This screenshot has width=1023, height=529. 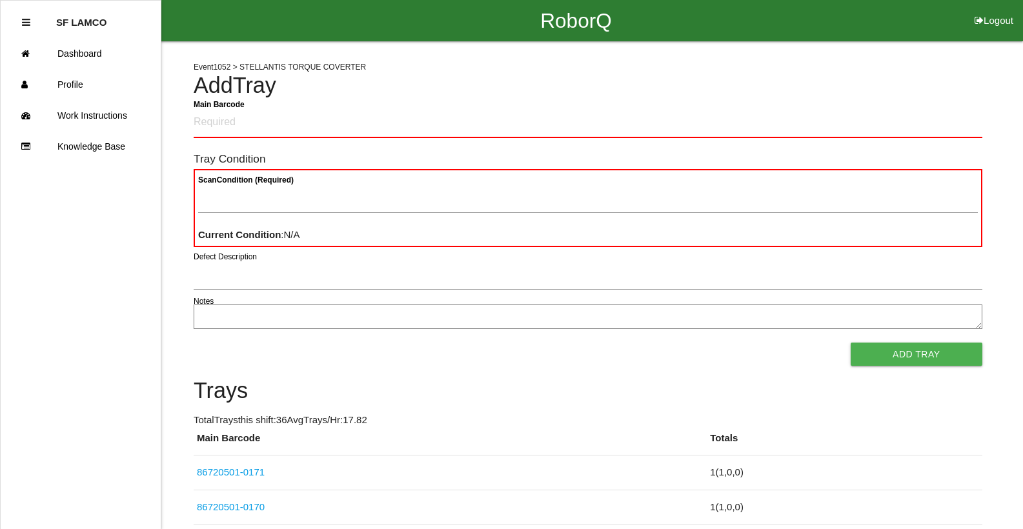 I want to click on th: Main Barcode, so click(x=450, y=444).